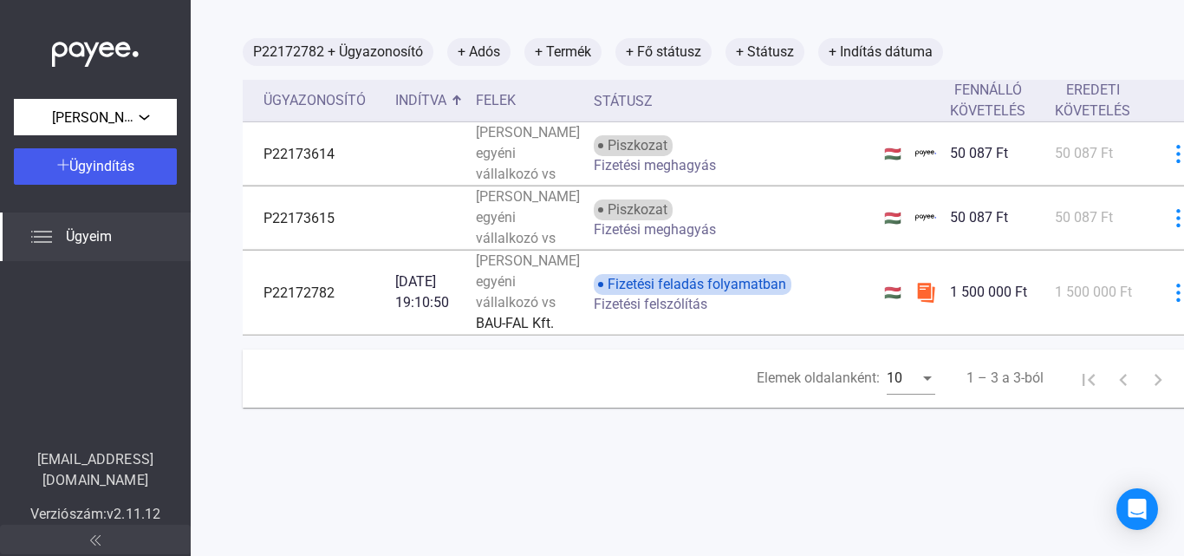  I want to click on mat-select: Elemek oldalanként:, so click(911, 378).